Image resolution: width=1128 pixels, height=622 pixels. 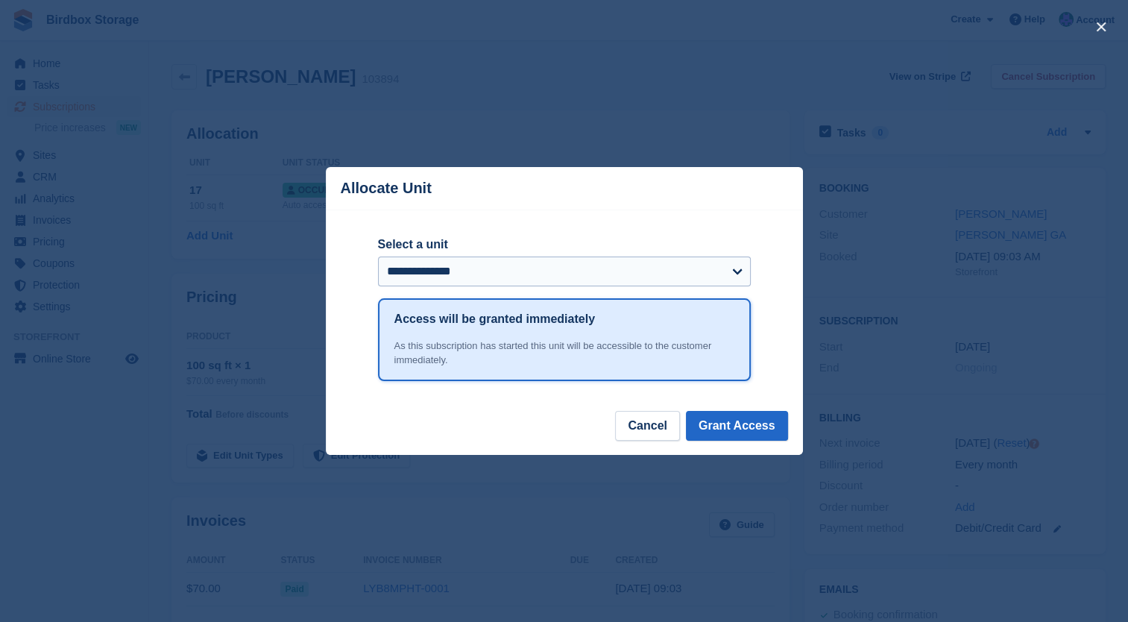 What do you see at coordinates (564, 244) in the screenshot?
I see `label: Select a unit` at bounding box center [564, 244].